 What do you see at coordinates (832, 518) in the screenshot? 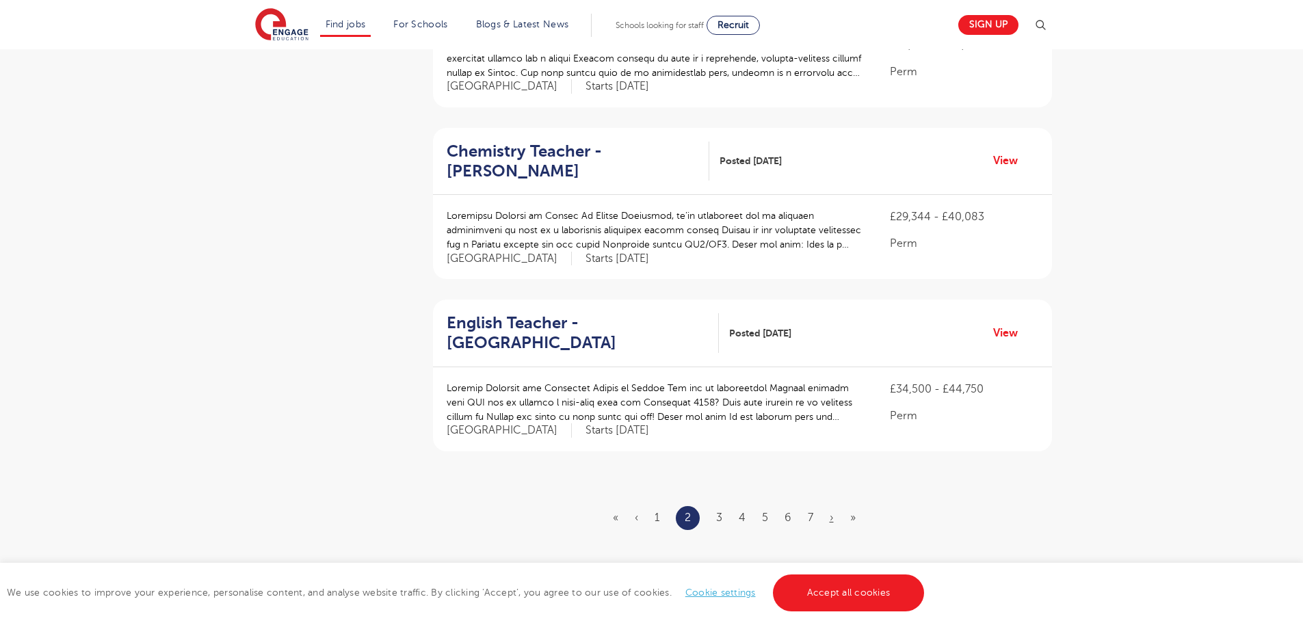
I see `a: Next` at bounding box center [832, 518].